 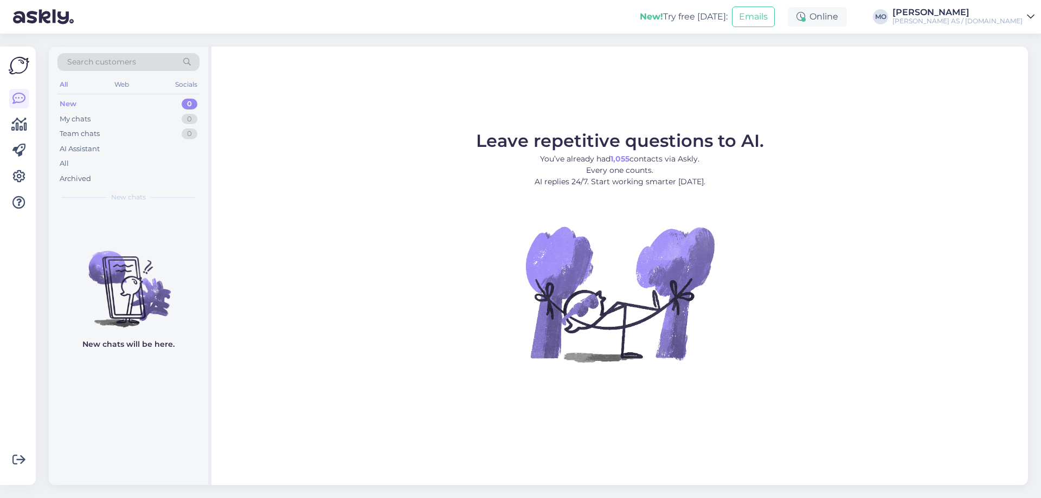 I want to click on div: Online, so click(x=817, y=17).